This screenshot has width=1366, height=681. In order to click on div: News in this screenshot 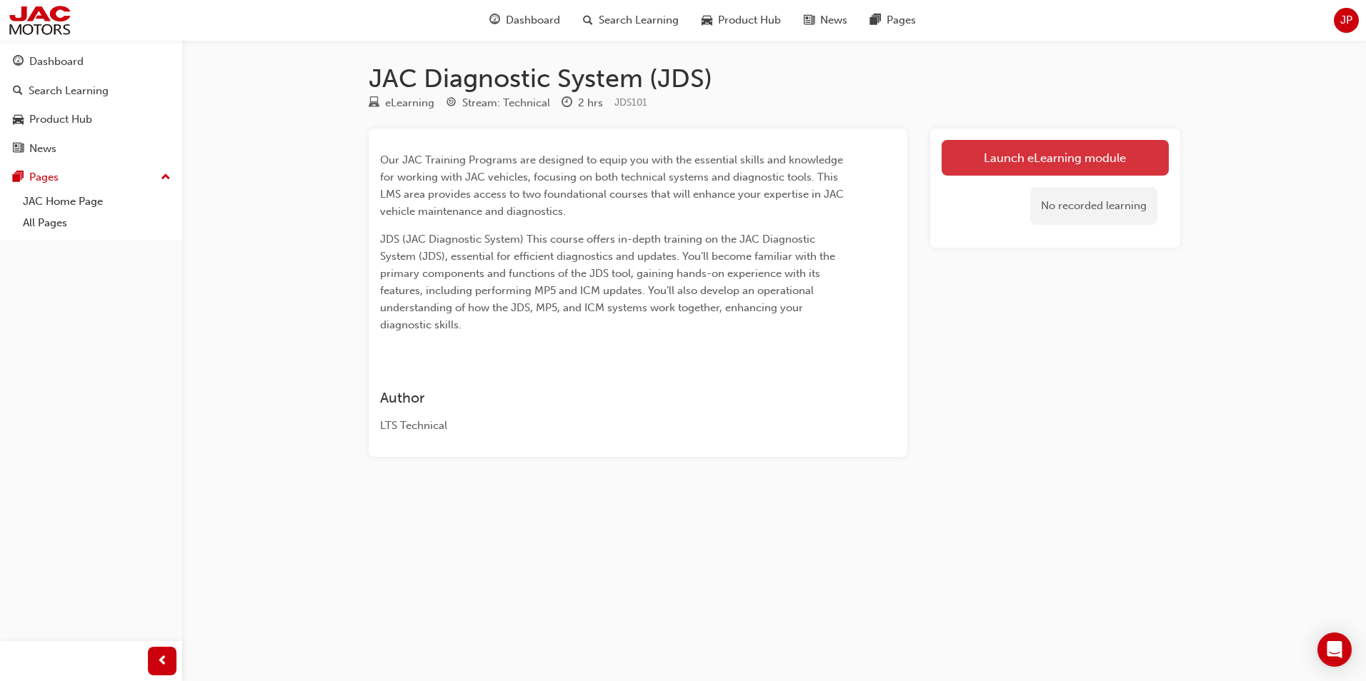, I will do `click(43, 149)`.